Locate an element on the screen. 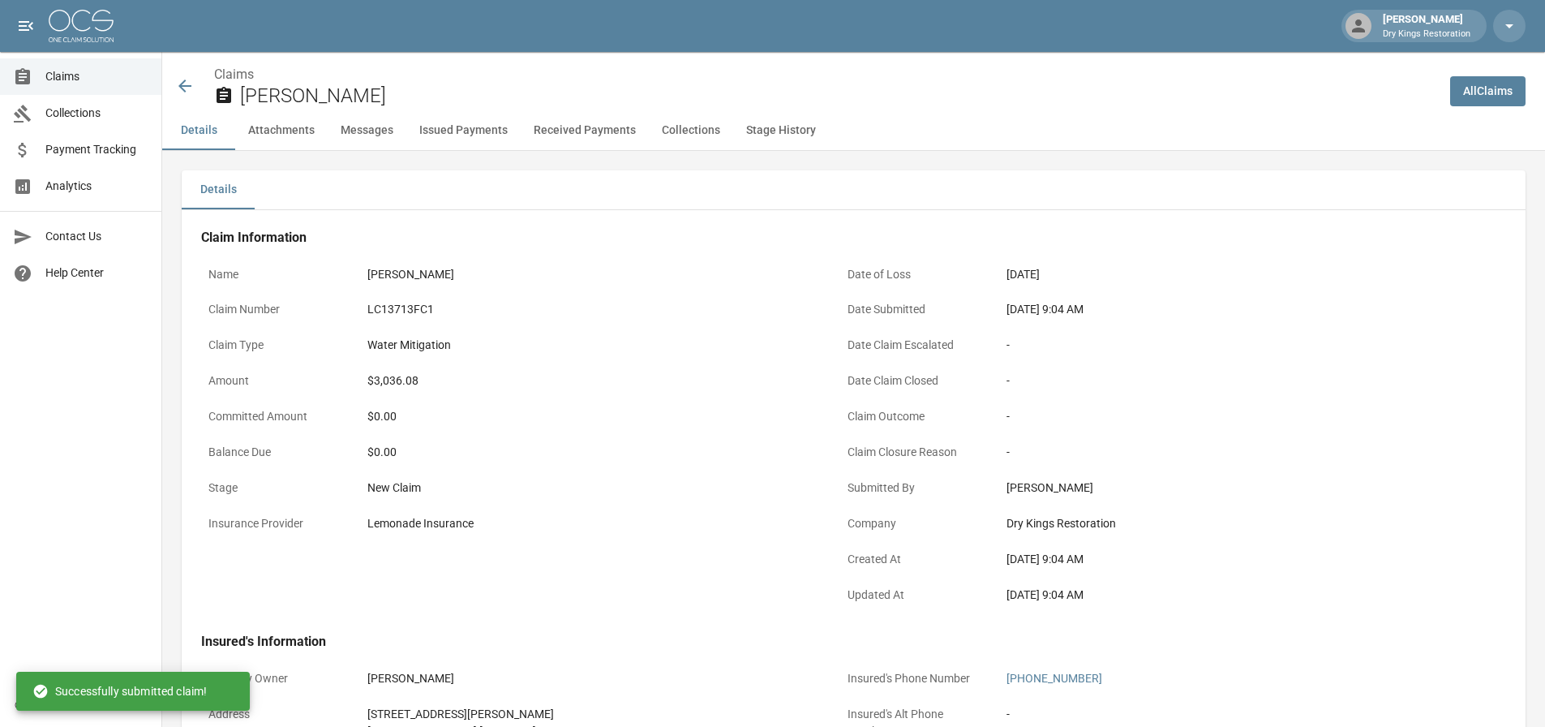  a: Claims is located at coordinates (234, 74).